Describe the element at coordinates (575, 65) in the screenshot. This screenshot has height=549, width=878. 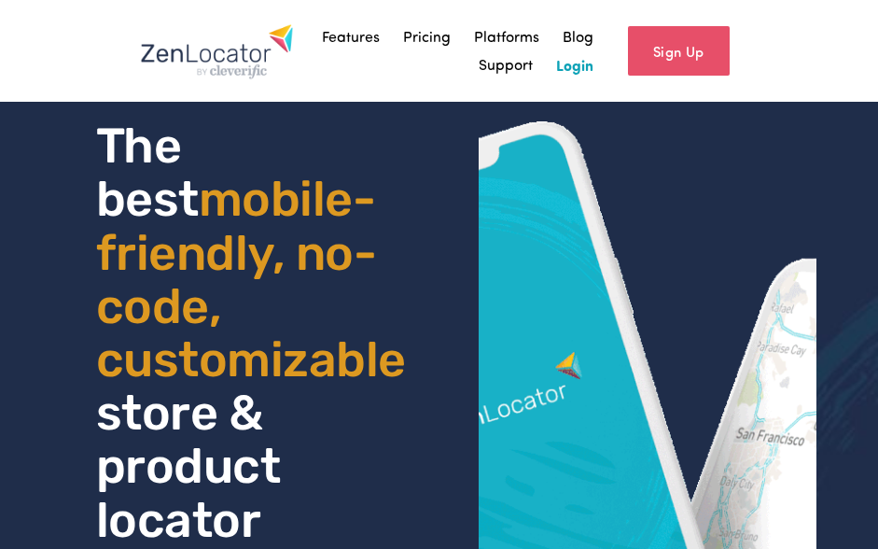
I see `a: Login` at that location.